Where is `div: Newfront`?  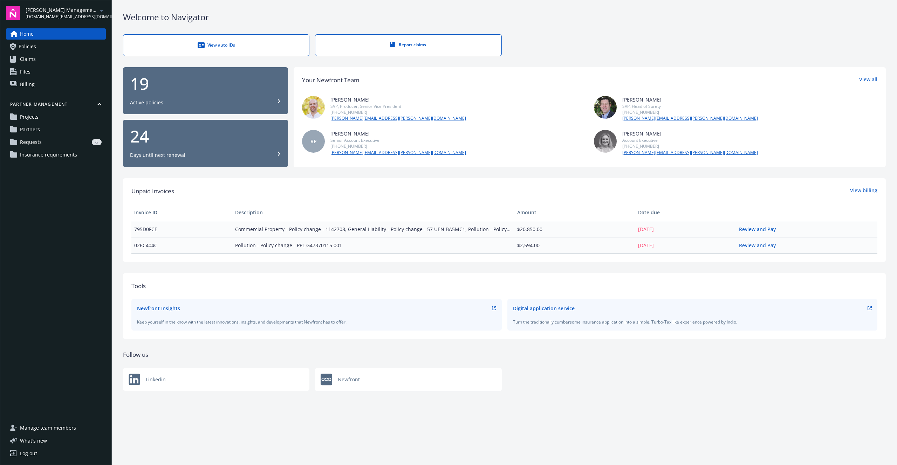
div: Newfront is located at coordinates (408, 380).